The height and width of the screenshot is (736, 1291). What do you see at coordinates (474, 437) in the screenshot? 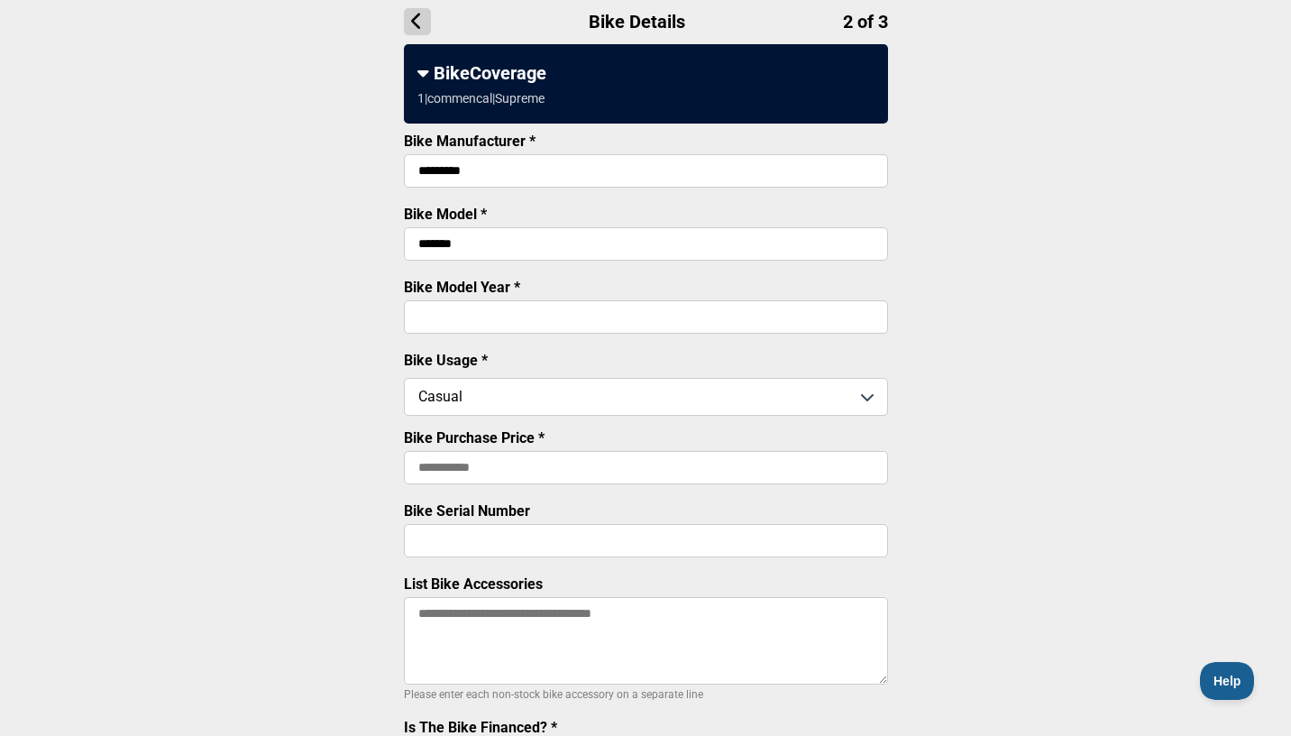
I see `label: Bike Purchase Price *` at bounding box center [474, 437].